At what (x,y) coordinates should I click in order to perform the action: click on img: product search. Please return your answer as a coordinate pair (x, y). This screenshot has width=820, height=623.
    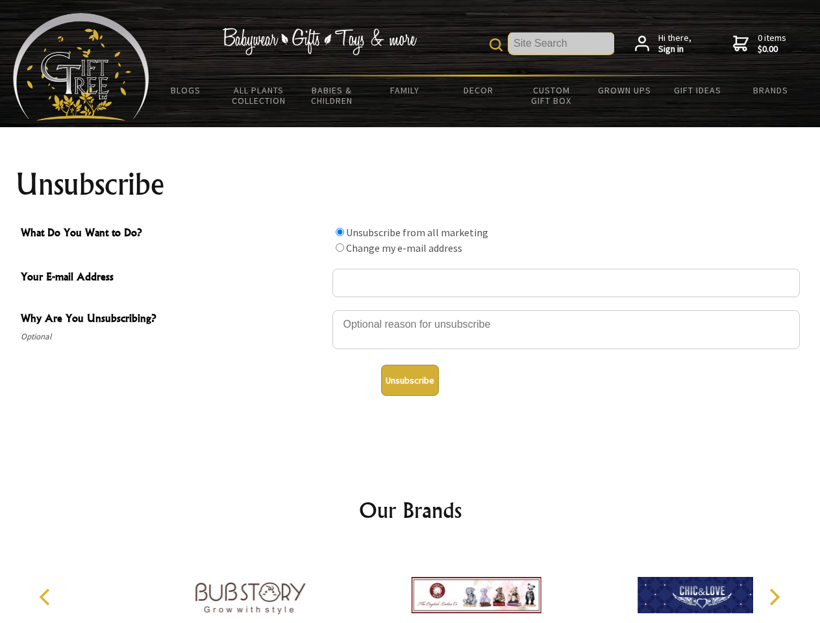
    Looking at the image, I should click on (496, 45).